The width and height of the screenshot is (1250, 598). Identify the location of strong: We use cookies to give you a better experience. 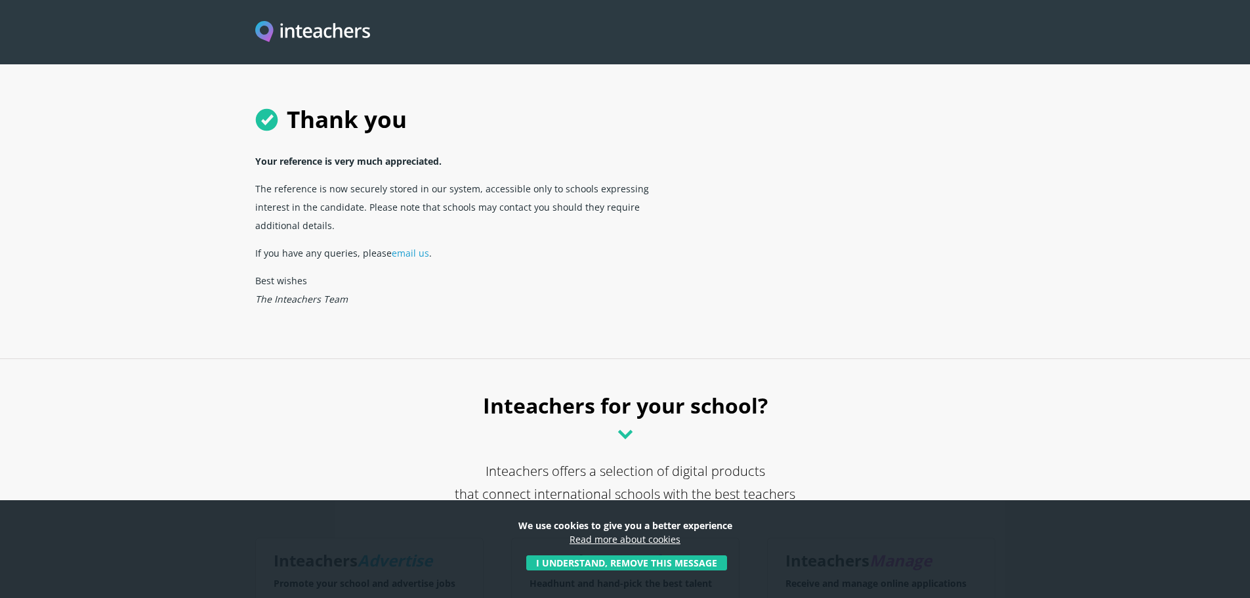
(625, 525).